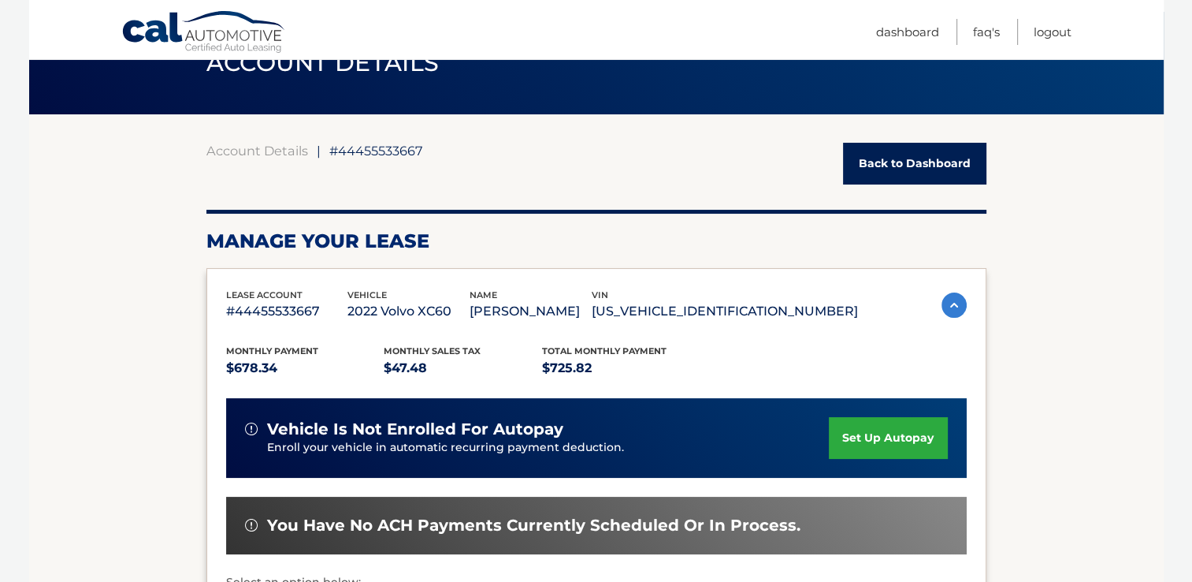 The height and width of the screenshot is (582, 1192). What do you see at coordinates (1053, 32) in the screenshot?
I see `a: Logout` at bounding box center [1053, 32].